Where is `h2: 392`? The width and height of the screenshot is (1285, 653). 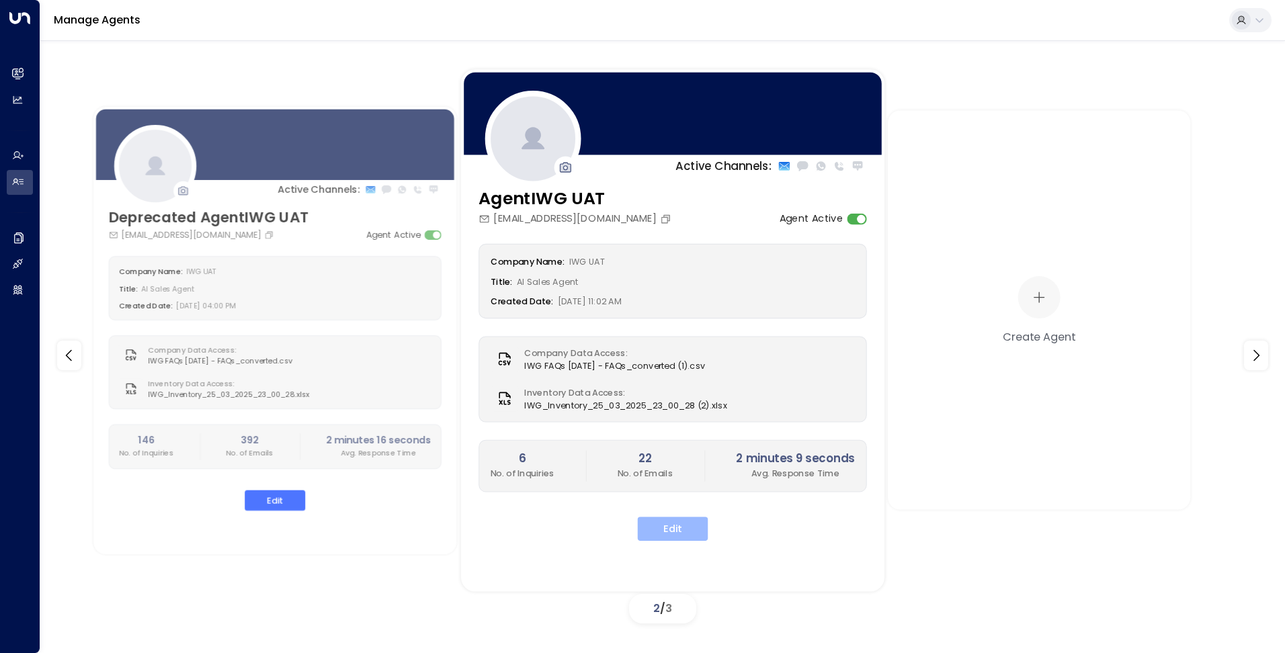
h2: 392 is located at coordinates (249, 441).